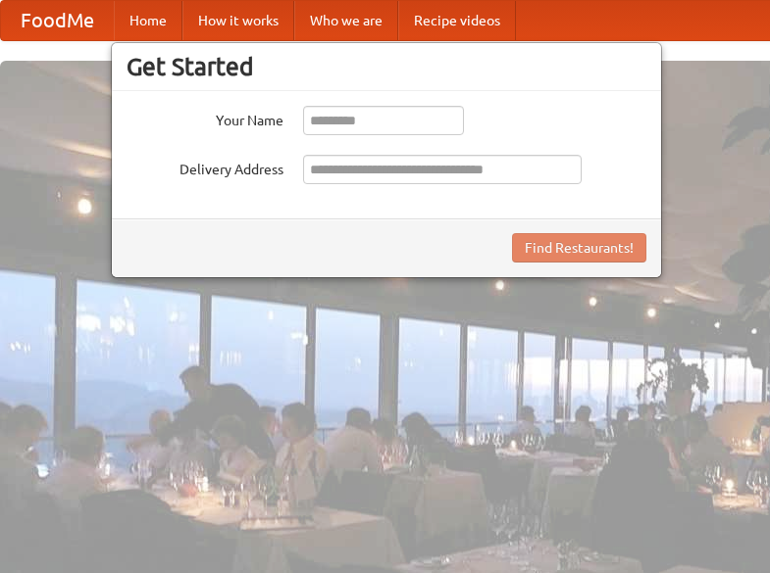  Describe the element at coordinates (578, 248) in the screenshot. I see `button: Find Restaurants!` at that location.